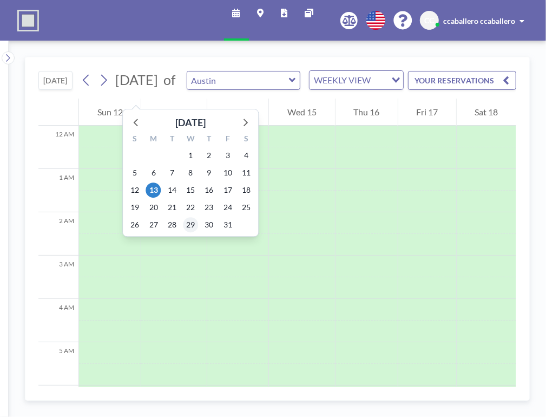 This screenshot has width=546, height=417. I want to click on span: Tuesday, October 7, 2025, so click(172, 173).